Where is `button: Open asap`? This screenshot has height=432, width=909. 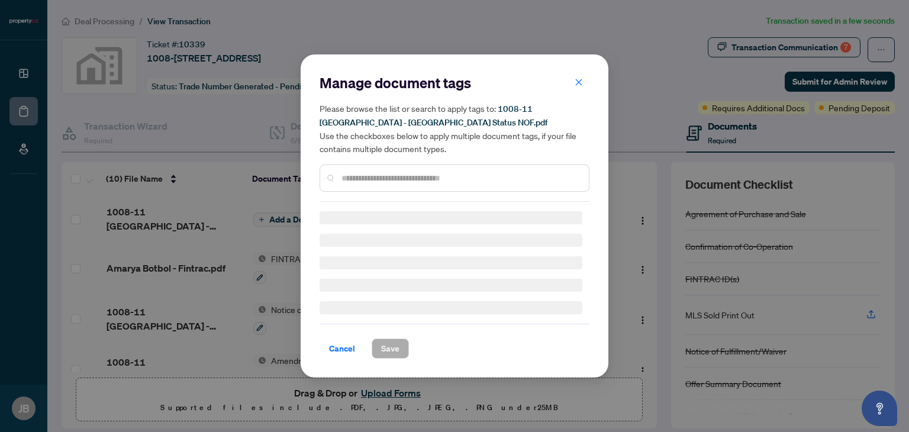 button: Open asap is located at coordinates (880, 408).